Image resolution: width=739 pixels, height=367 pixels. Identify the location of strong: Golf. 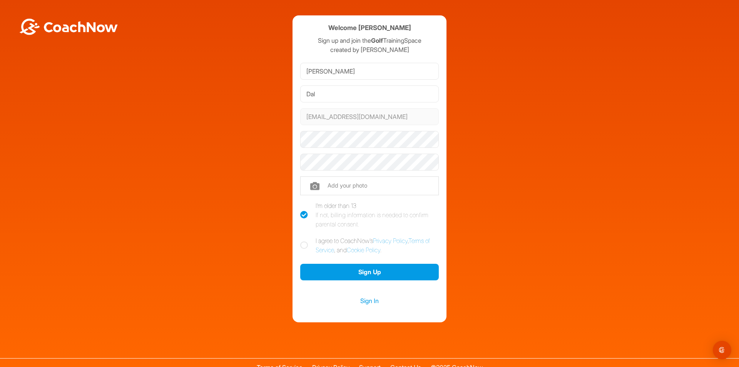
(377, 40).